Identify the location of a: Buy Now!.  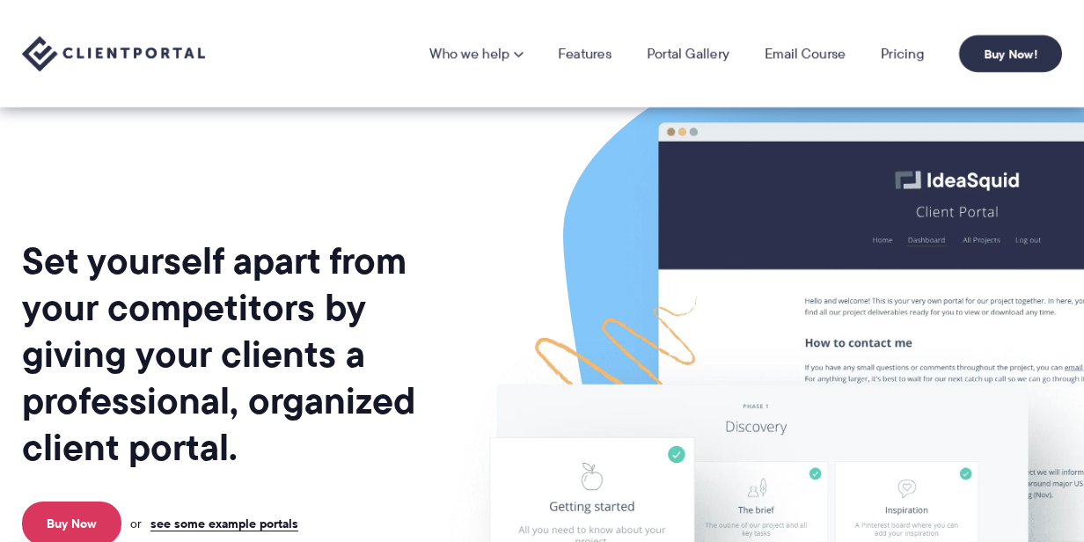
(1010, 54).